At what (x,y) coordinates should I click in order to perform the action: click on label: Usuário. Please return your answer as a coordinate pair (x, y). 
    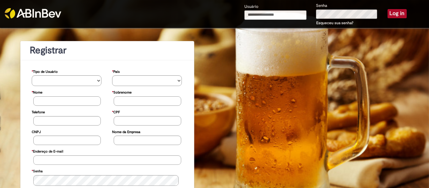
    Looking at the image, I should click on (251, 7).